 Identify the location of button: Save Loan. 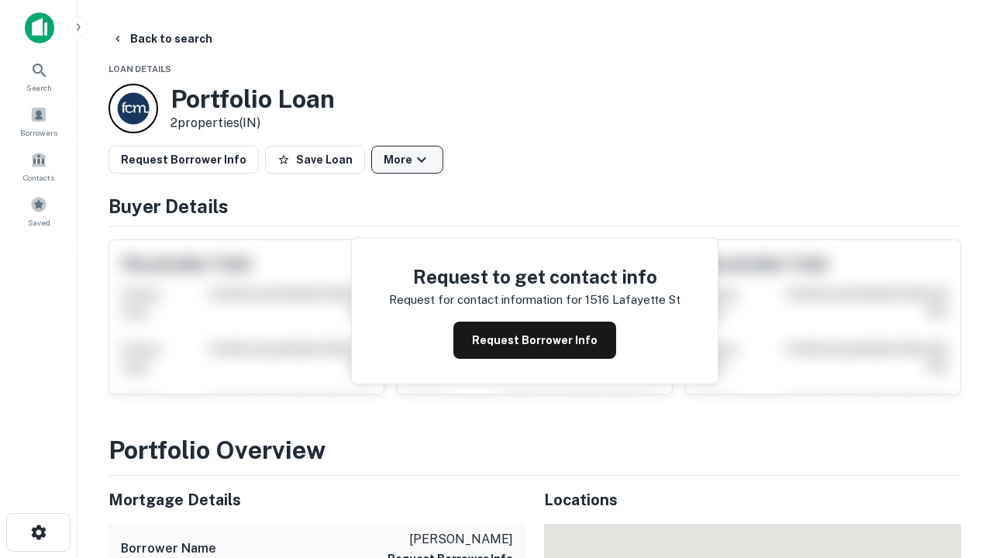
(315, 160).